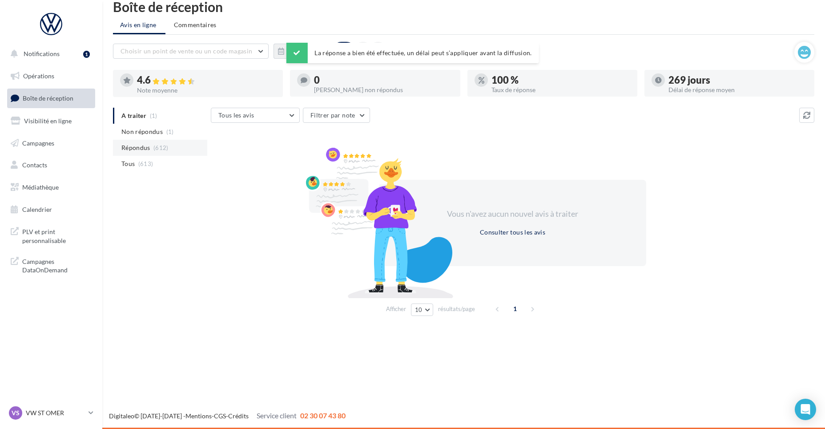 The height and width of the screenshot is (429, 825). I want to click on p: VW ST OMER, so click(55, 413).